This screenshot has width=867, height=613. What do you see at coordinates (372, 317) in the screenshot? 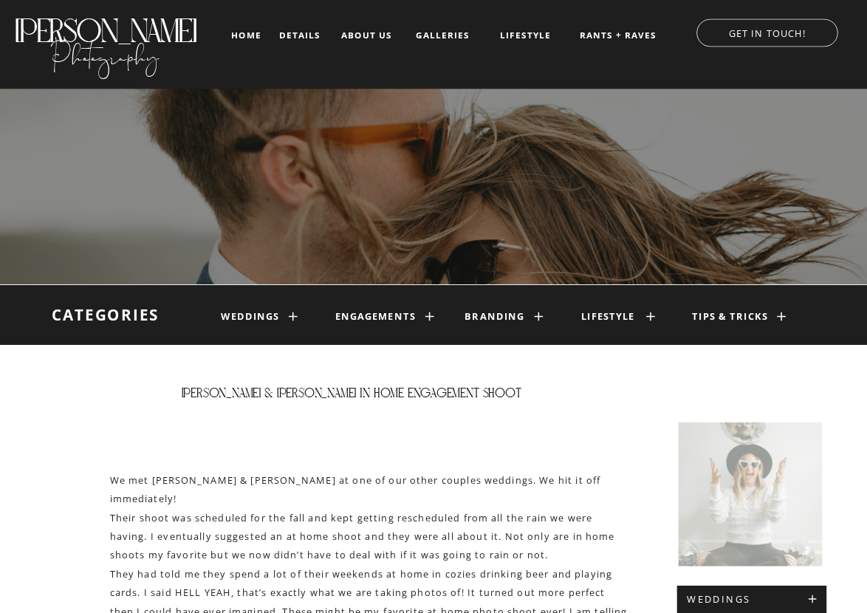
I see `a: engagements` at bounding box center [372, 317].